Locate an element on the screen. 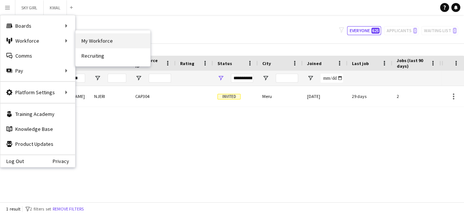  div: Platform Settings is located at coordinates (38, 92).